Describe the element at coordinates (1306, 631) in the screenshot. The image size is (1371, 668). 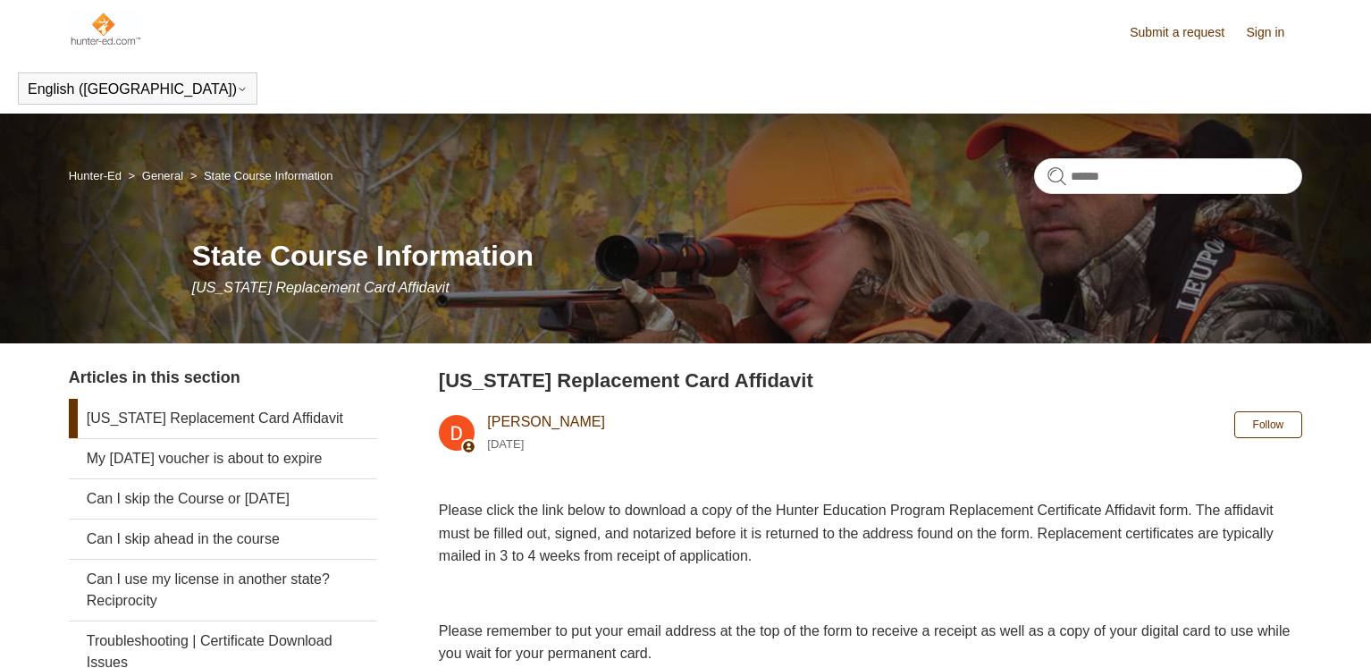
I see `div: Chat Support` at that location.